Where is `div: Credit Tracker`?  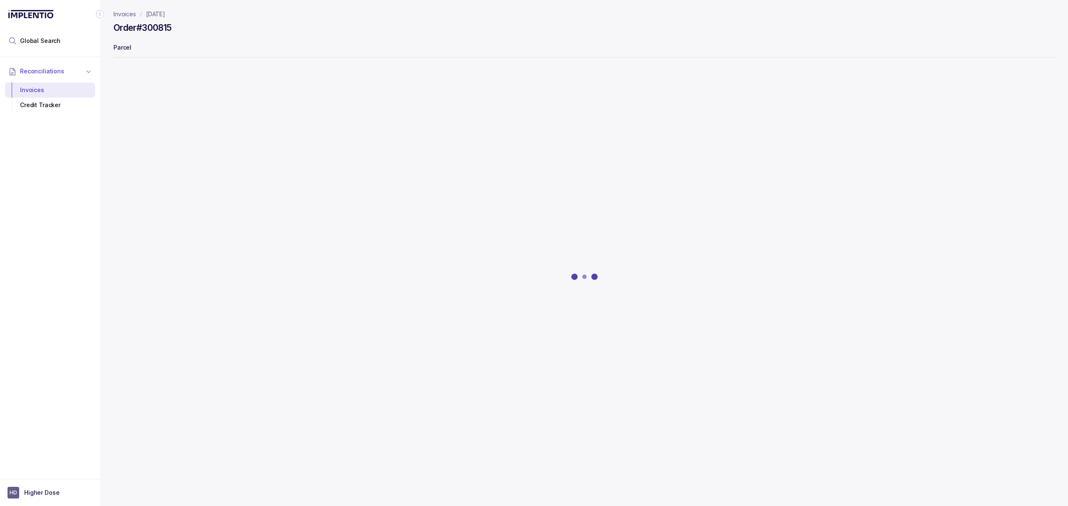
div: Credit Tracker is located at coordinates (50, 105).